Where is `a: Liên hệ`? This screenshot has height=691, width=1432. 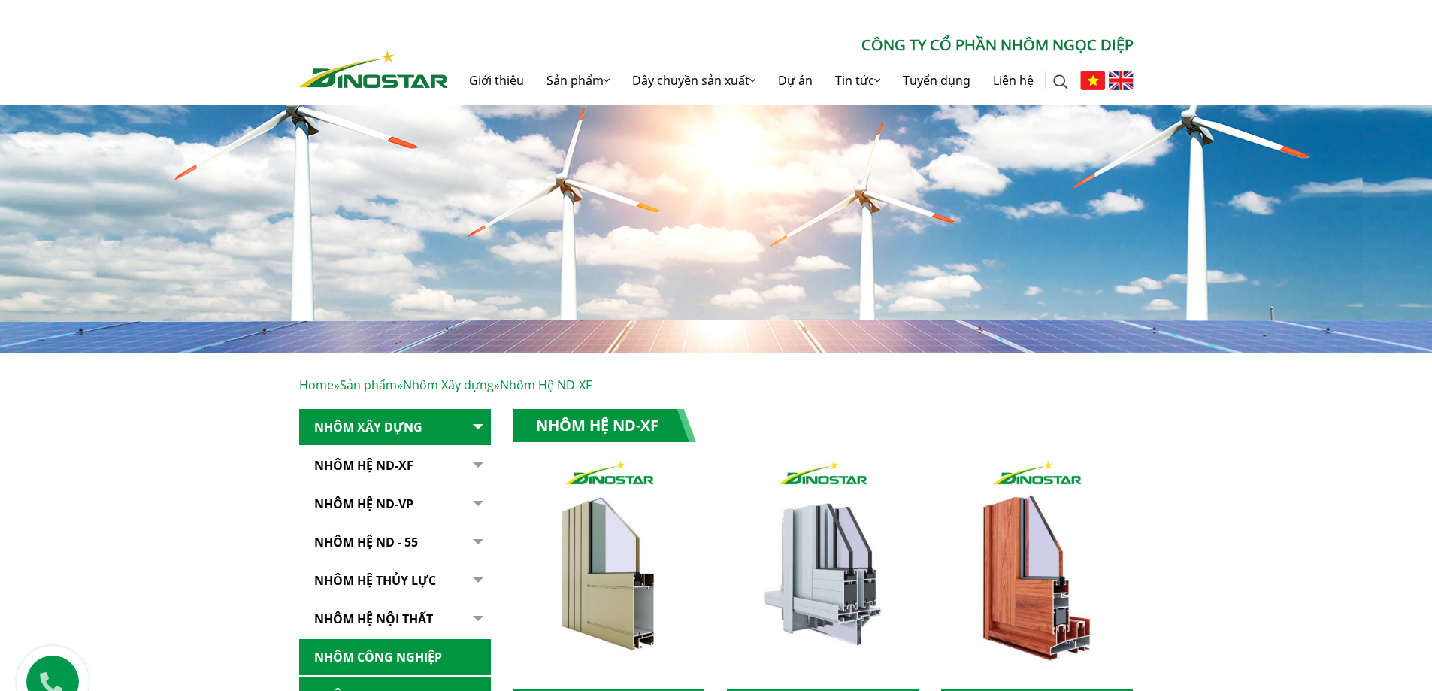 a: Liên hệ is located at coordinates (1014, 80).